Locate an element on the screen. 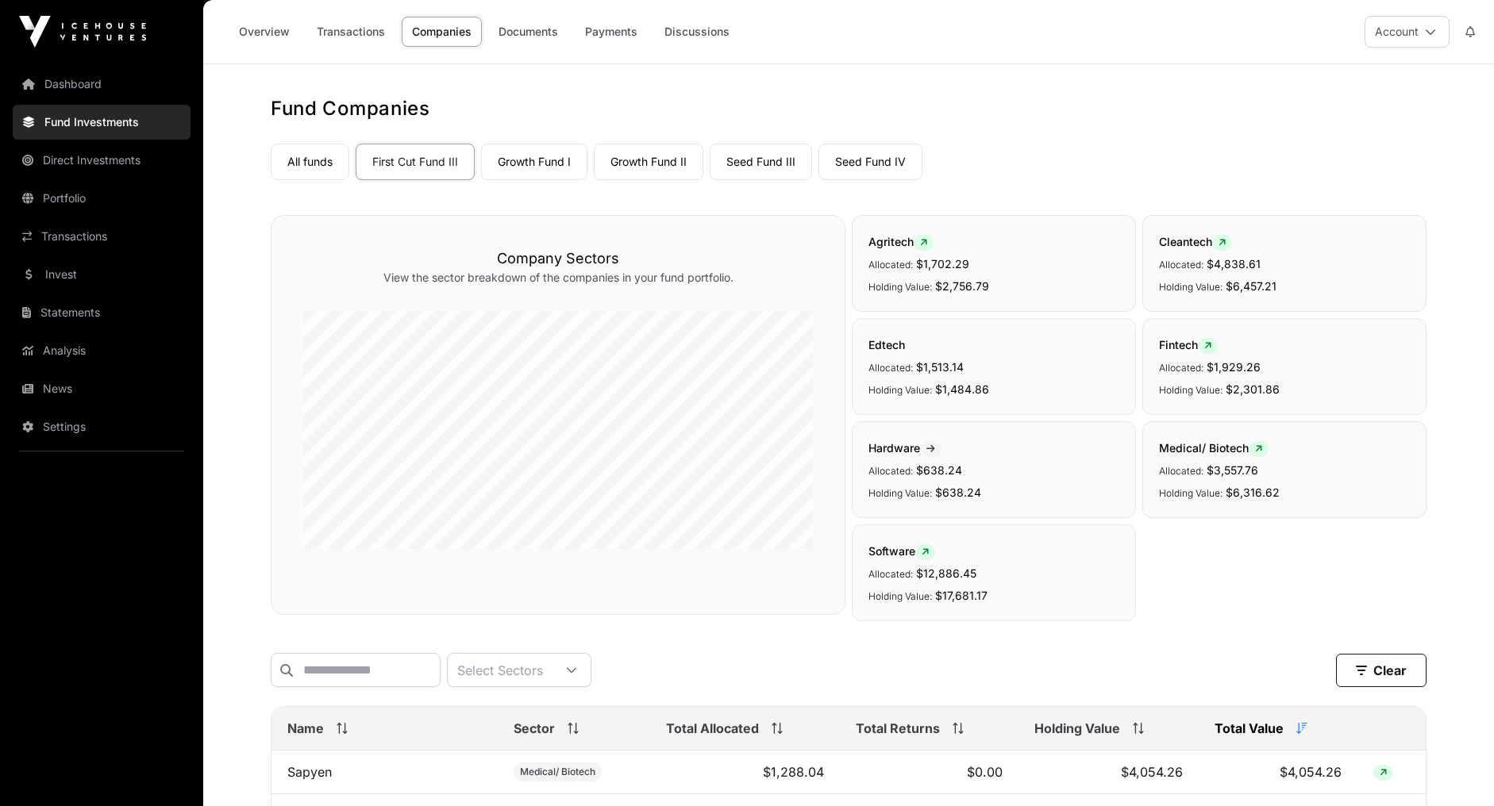  span: $1,929.26 is located at coordinates (1233, 367).